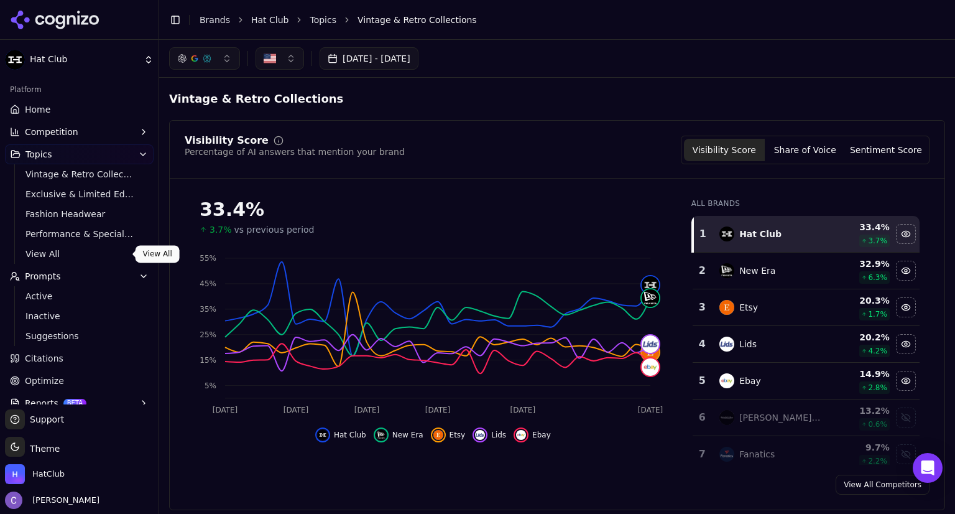 This screenshot has width=955, height=514. Describe the element at coordinates (805, 150) in the screenshot. I see `button: Share of Voice` at that location.